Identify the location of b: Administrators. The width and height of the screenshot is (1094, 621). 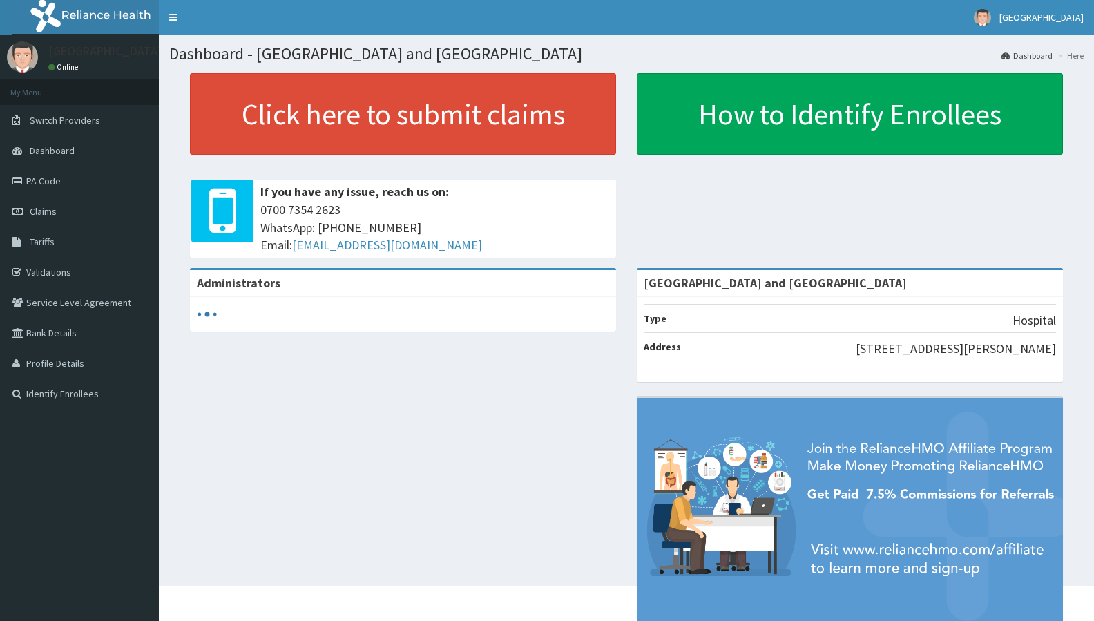
(238, 283).